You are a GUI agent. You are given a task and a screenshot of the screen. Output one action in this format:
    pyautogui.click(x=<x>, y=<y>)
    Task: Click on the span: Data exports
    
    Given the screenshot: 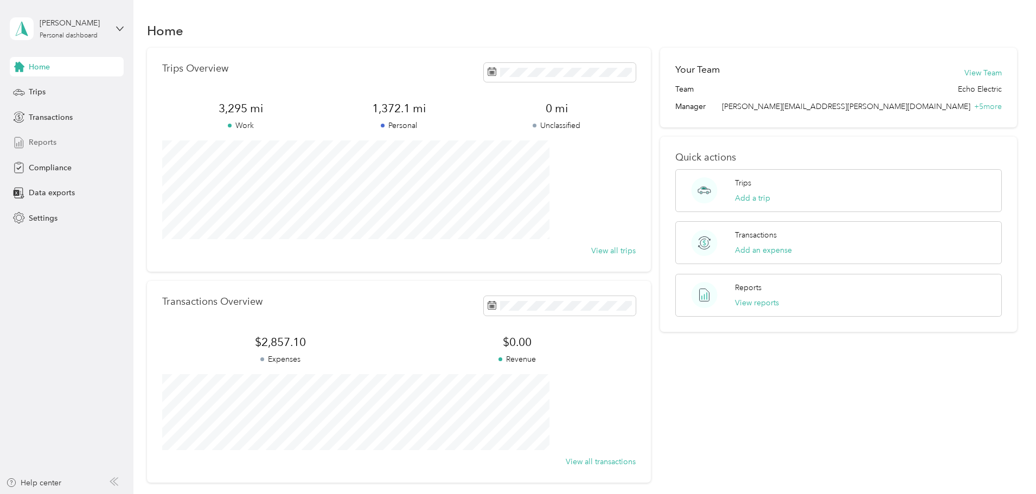 What is the action you would take?
    pyautogui.click(x=52, y=193)
    